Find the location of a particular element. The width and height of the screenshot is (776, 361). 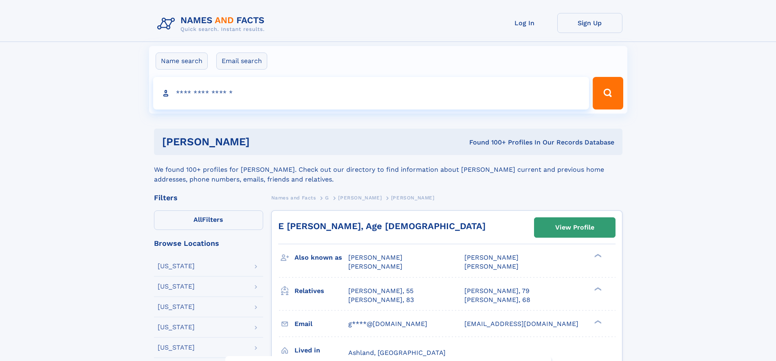

span: All is located at coordinates (198, 220).